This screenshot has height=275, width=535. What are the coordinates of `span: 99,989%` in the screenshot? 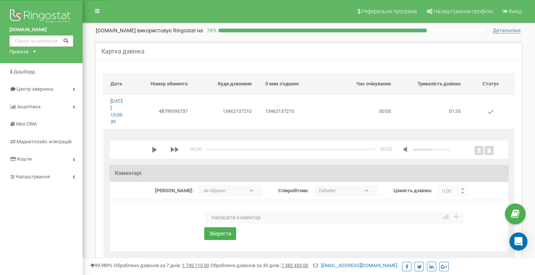 It's located at (101, 265).